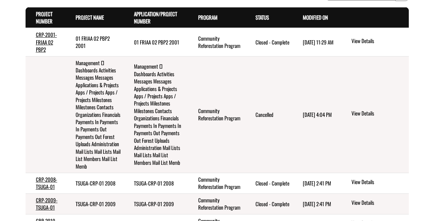 Image resolution: width=434 pixels, height=221 pixels. I want to click on a: Application/Project Number, so click(155, 17).